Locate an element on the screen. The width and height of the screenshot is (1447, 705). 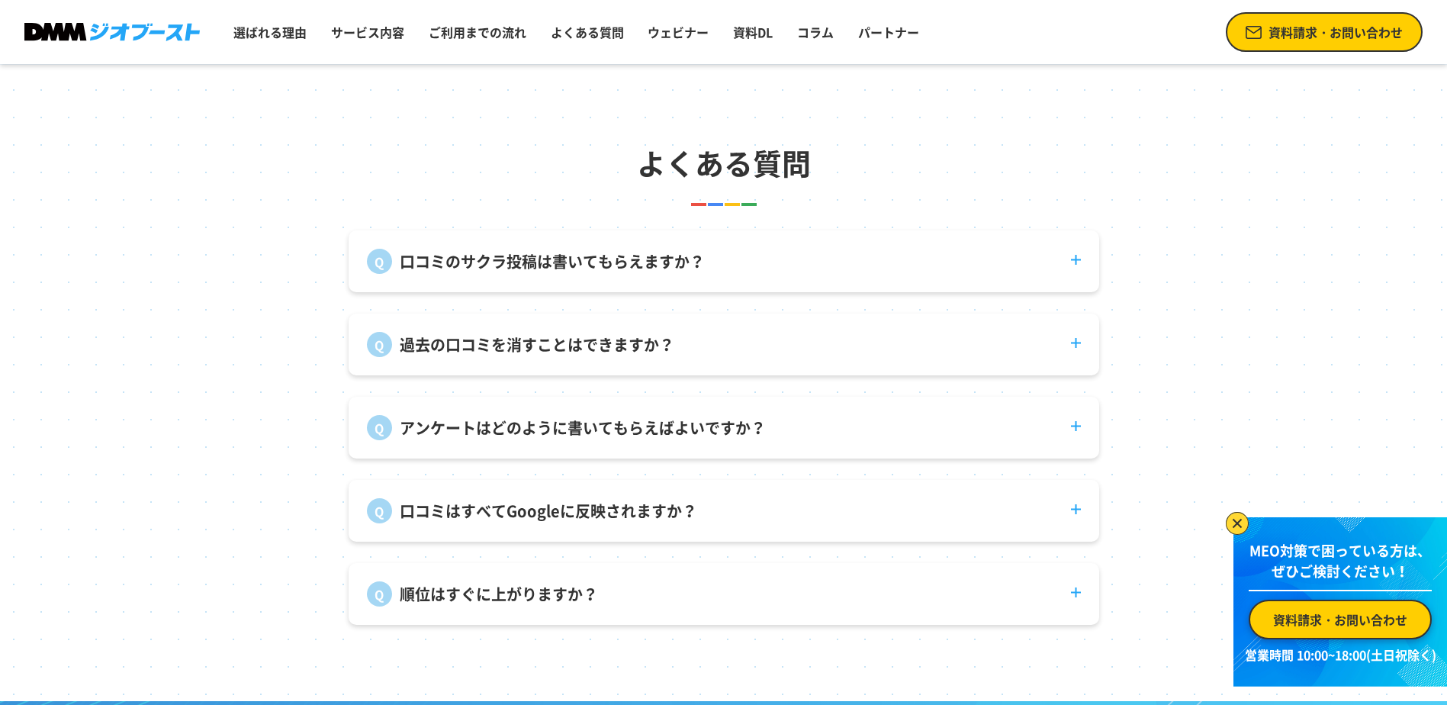
p: 口コミはすべてGoogleに反映されますか？ is located at coordinates (549, 511).